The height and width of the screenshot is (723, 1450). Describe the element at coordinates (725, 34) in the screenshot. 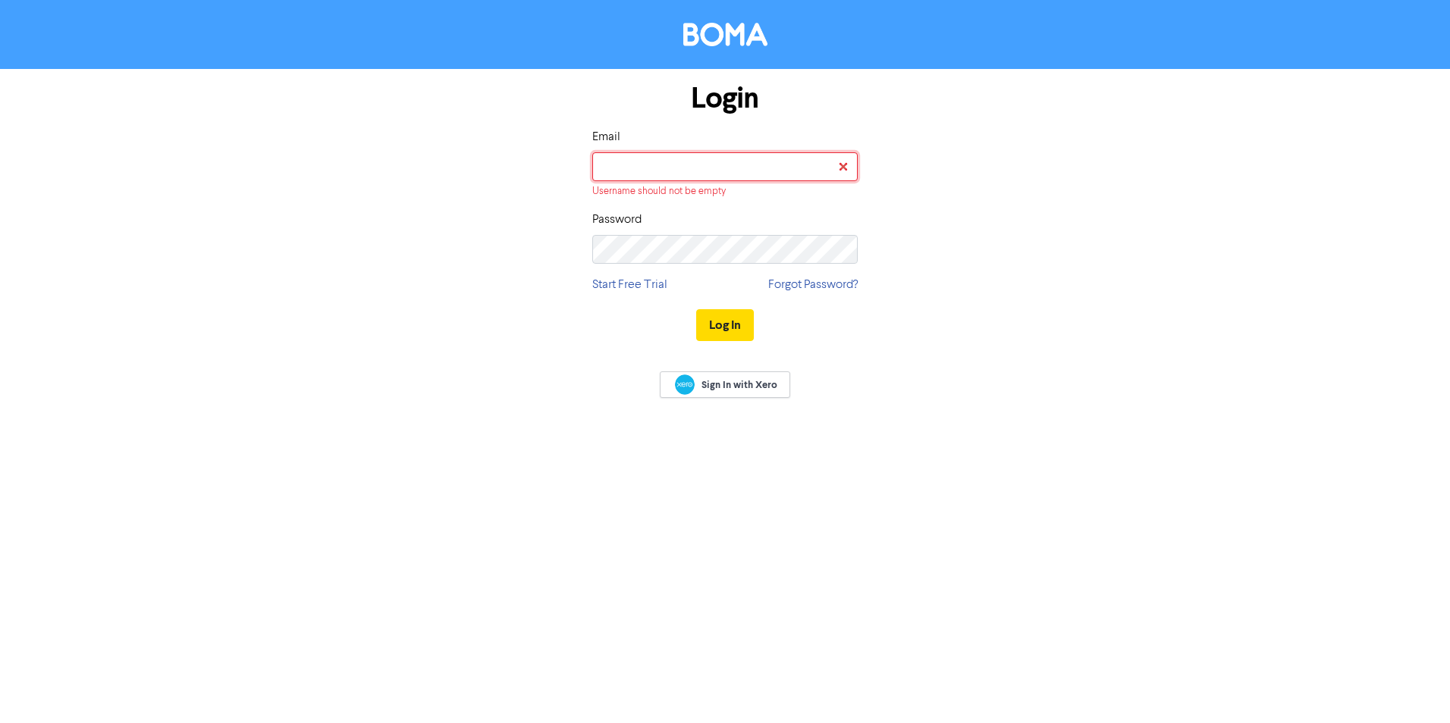

I see `img: BOMA Logo` at that location.